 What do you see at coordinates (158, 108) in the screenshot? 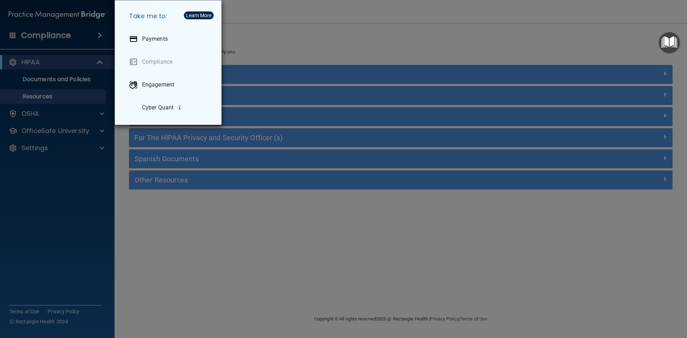
I see `p: Cyber Quant` at bounding box center [158, 108].